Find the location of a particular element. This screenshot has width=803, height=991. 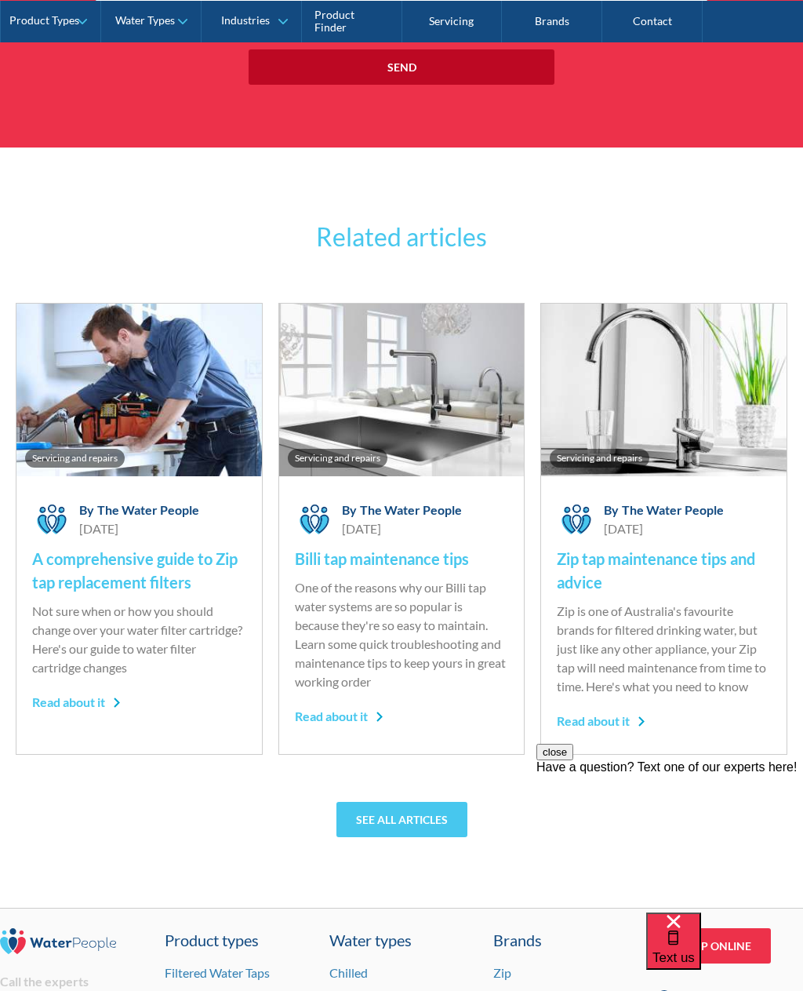

p: One of the reasons why our Billi tap water systems are so popular is because they're so easy to m... is located at coordinates (402, 635).